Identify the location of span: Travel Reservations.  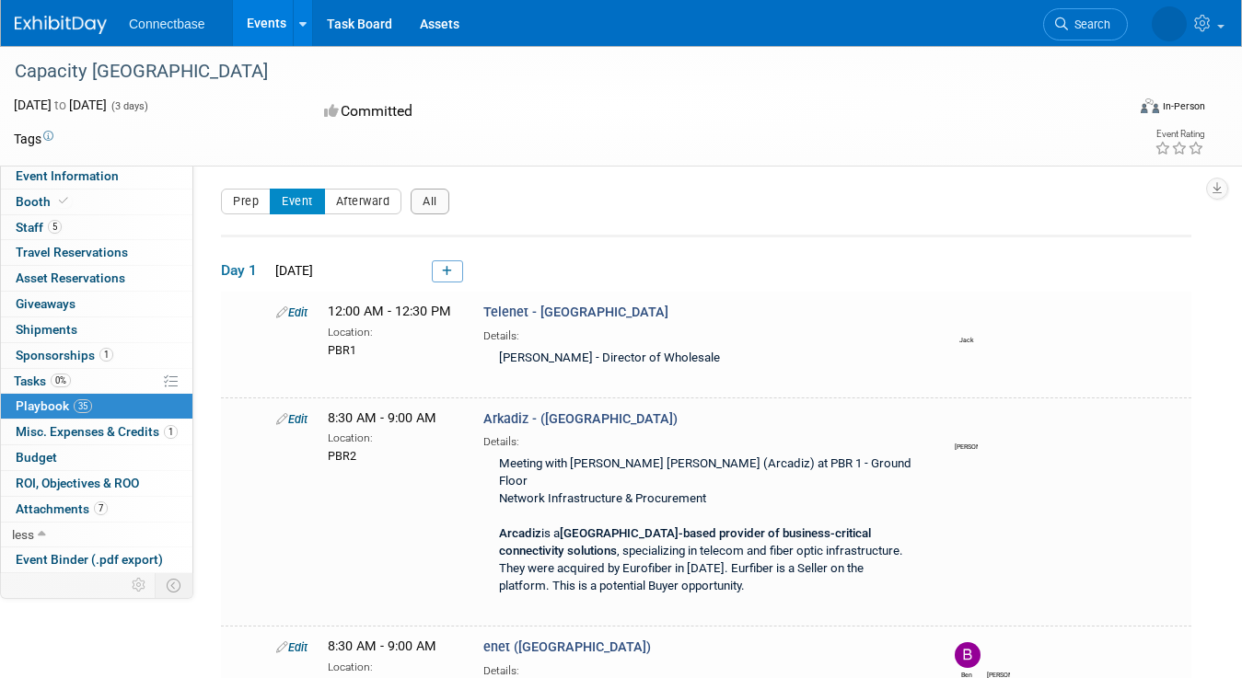
(72, 252).